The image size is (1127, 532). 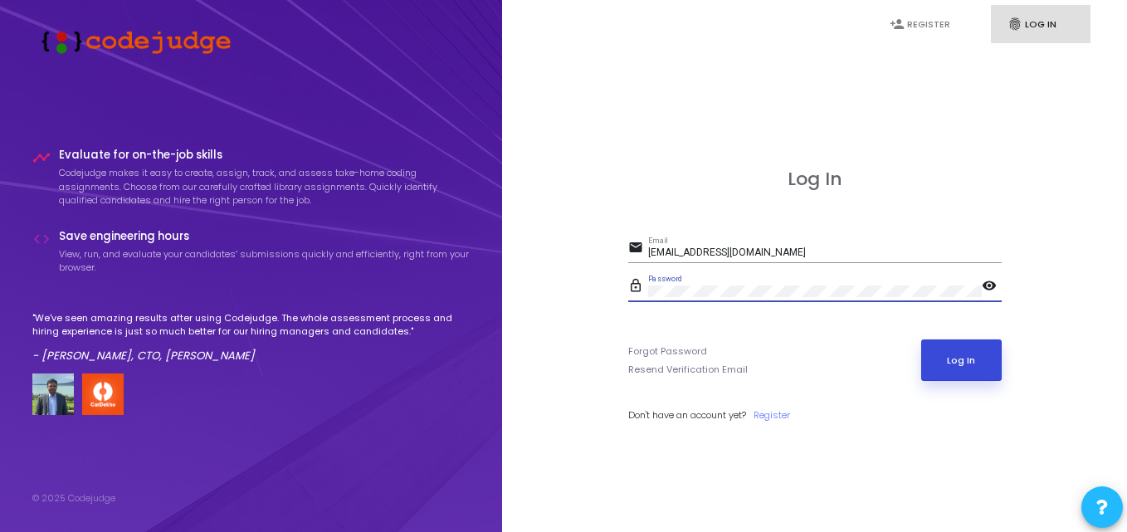 I want to click on a: person_addRegister, so click(x=923, y=24).